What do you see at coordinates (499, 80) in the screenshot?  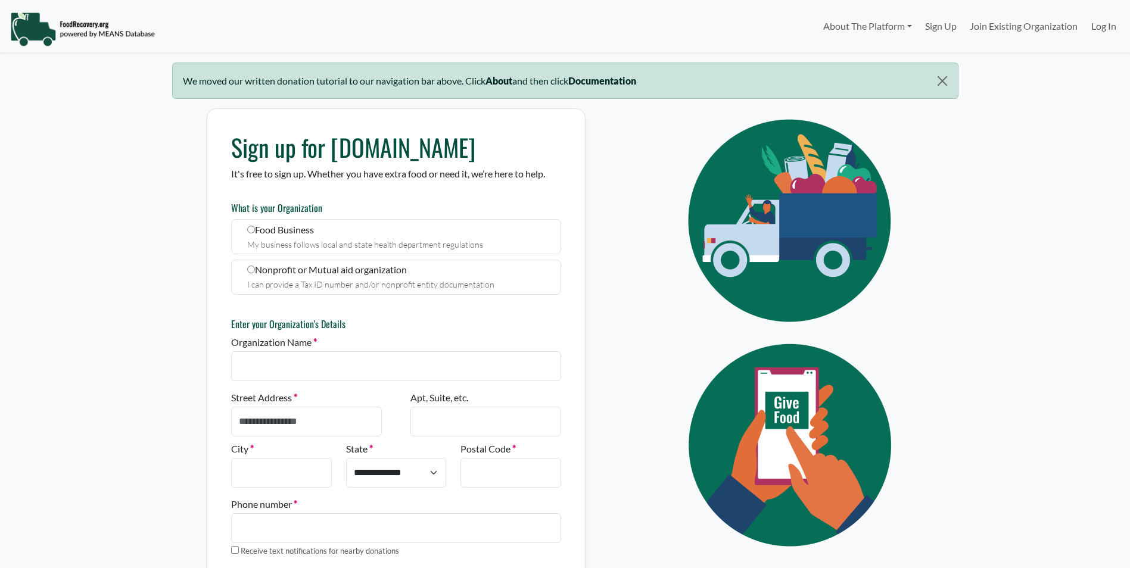 I see `b: About` at bounding box center [499, 80].